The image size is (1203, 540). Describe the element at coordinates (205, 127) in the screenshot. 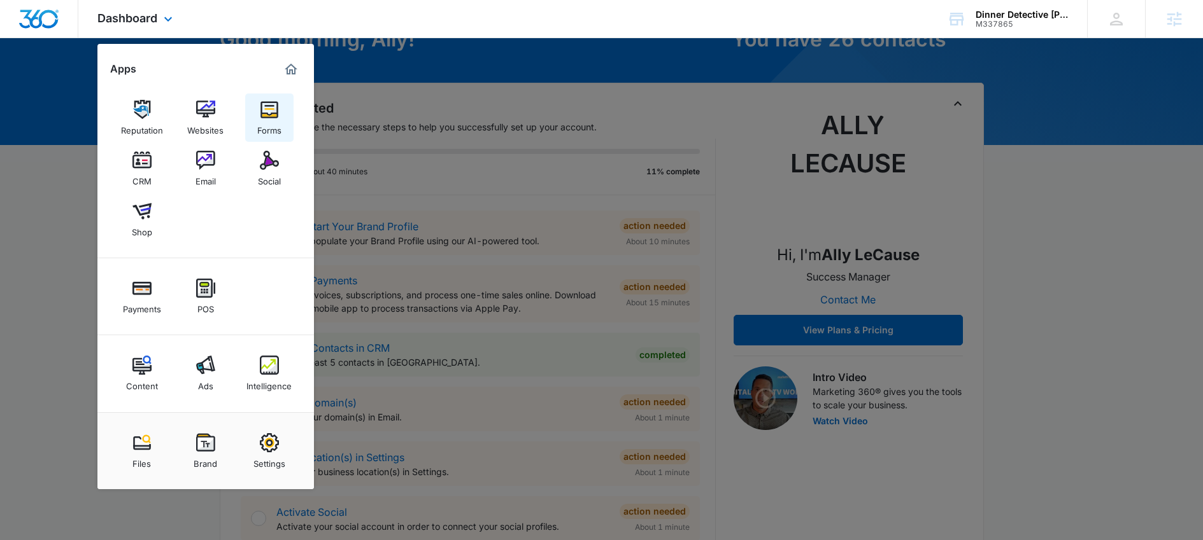

I see `div: Websites` at that location.